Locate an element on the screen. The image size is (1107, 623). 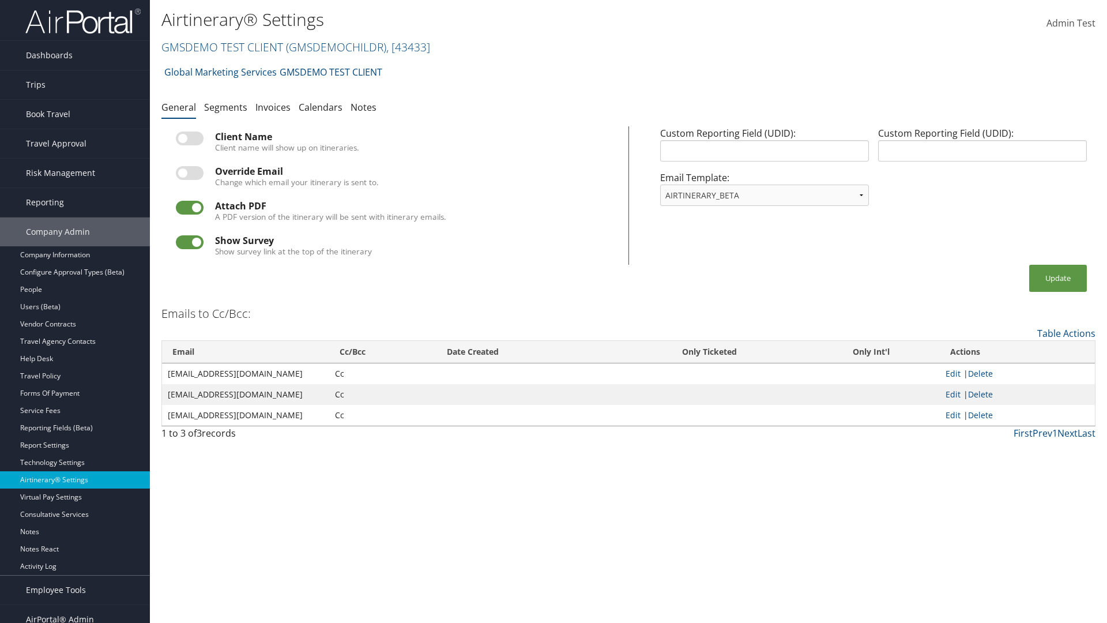
span: Book Travel is located at coordinates (48, 114).